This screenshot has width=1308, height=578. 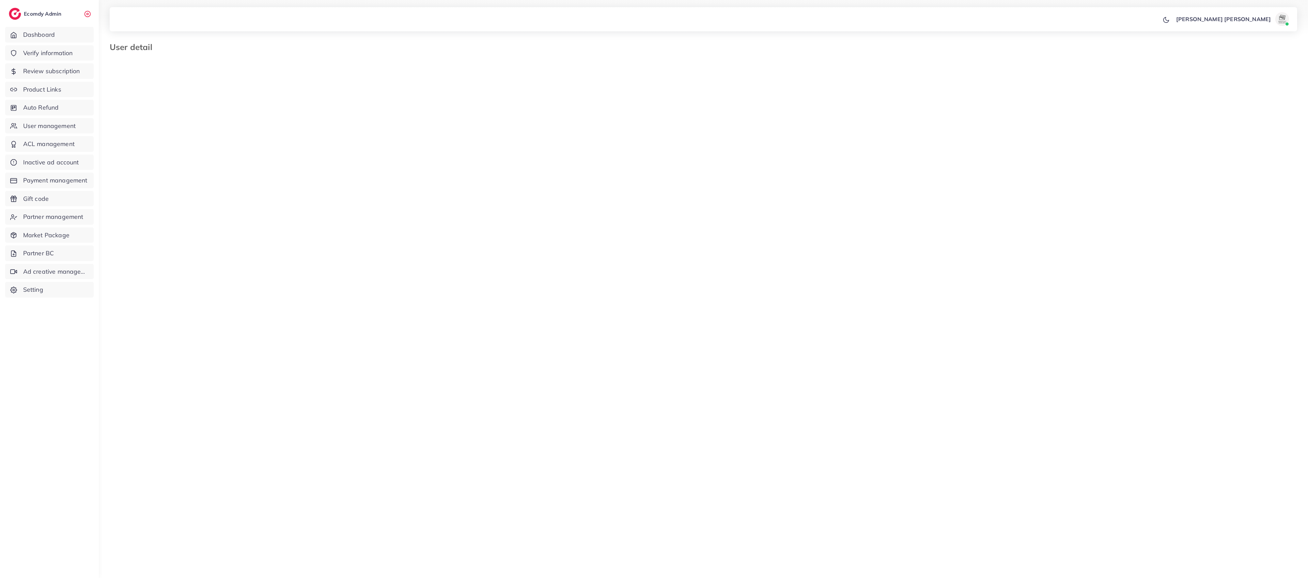 What do you see at coordinates (49, 253) in the screenshot?
I see `a: Partner BC` at bounding box center [49, 253].